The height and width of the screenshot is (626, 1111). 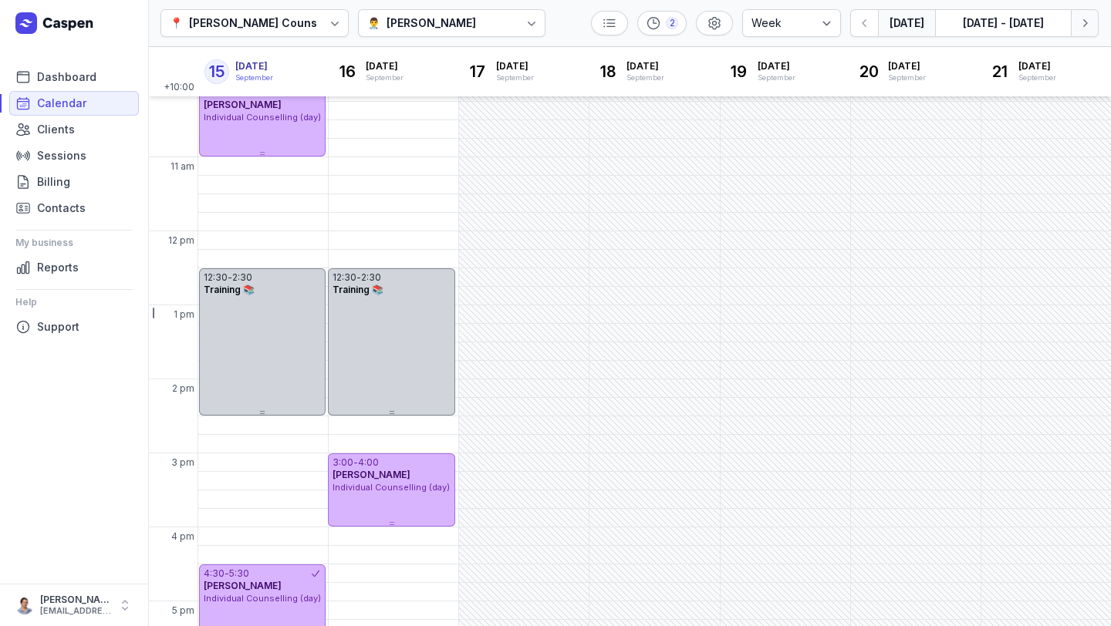 I want to click on div: 21, so click(x=1000, y=72).